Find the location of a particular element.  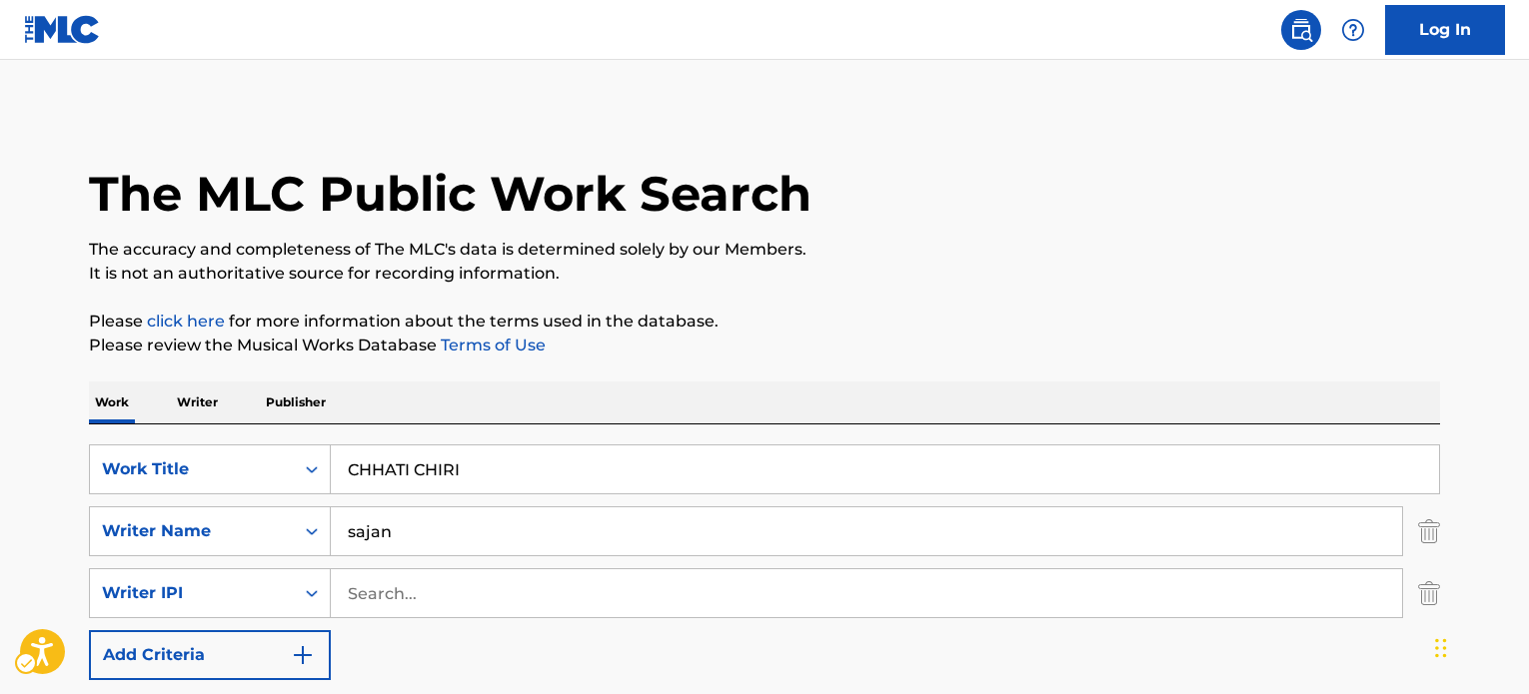

button: Add Criteria is located at coordinates (210, 655).